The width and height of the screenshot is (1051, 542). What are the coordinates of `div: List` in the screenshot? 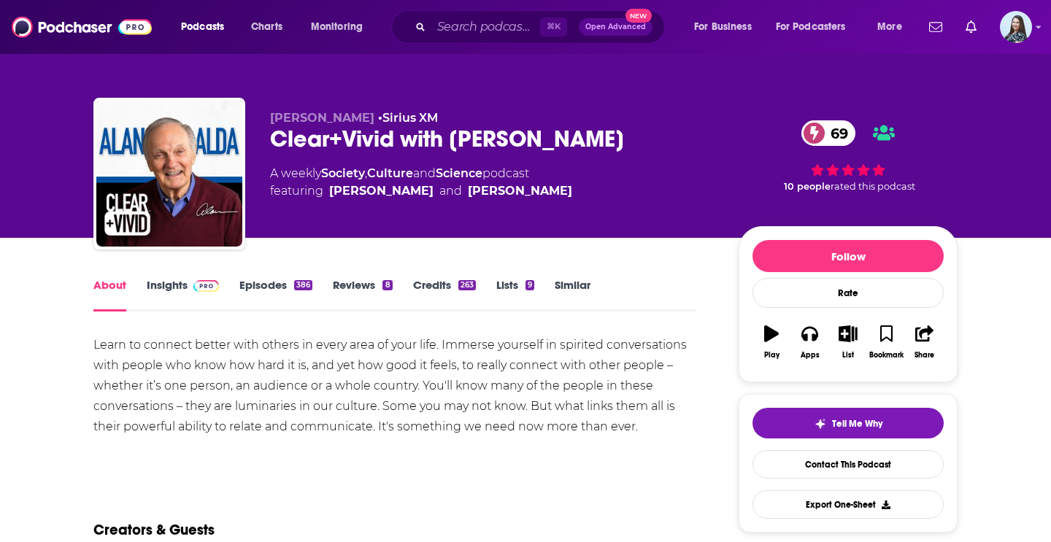 It's located at (848, 355).